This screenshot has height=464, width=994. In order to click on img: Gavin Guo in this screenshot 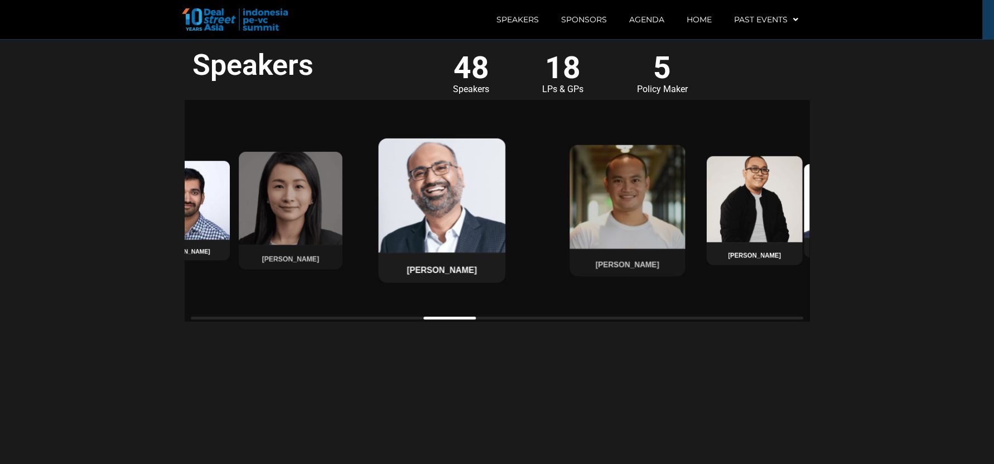, I will do `click(845, 201)`.